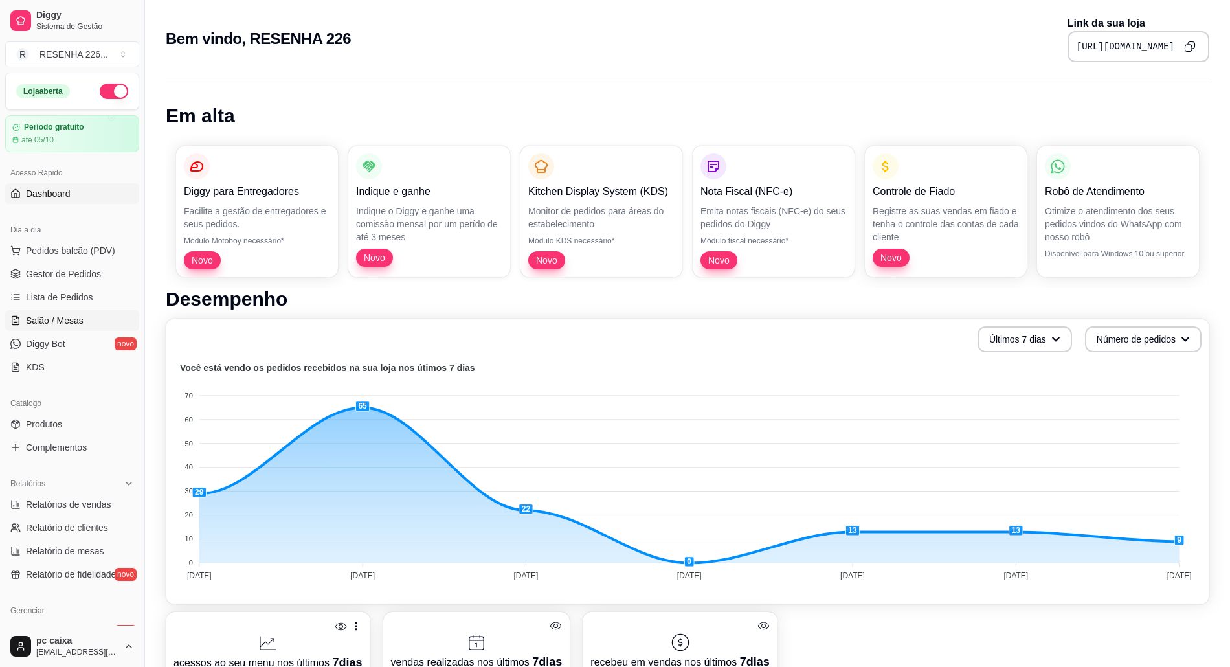 This screenshot has height=667, width=1230. Describe the element at coordinates (72, 344) in the screenshot. I see `a: Diggy Botnovo` at that location.